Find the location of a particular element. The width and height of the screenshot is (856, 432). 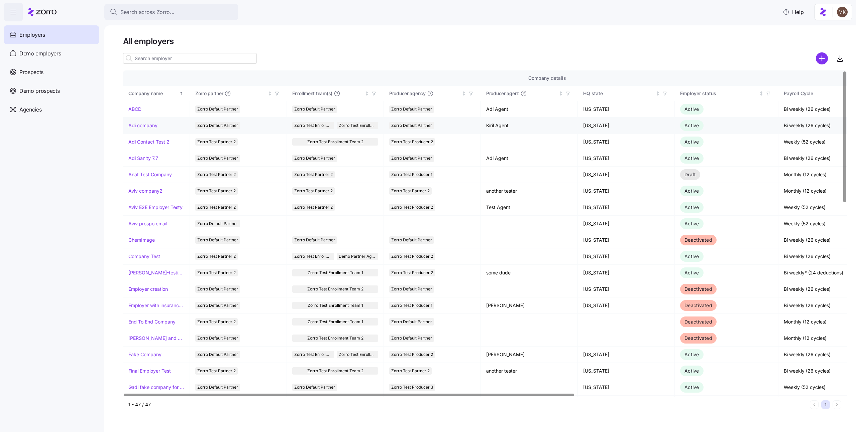

span: Demo prospects is located at coordinates (39, 91).